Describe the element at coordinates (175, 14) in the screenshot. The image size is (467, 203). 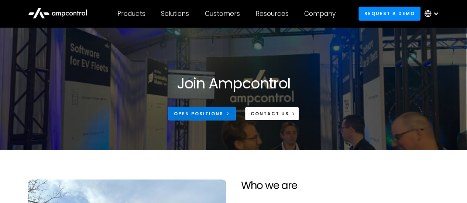
I see `div: Solutions` at that location.